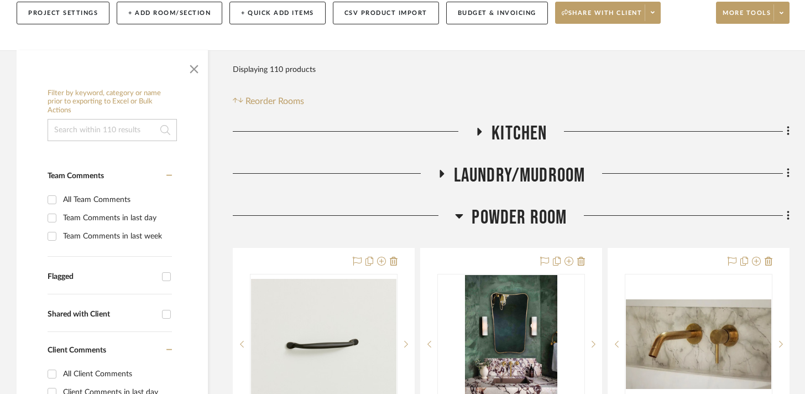 Image resolution: width=805 pixels, height=394 pixels. What do you see at coordinates (602, 17) in the screenshot?
I see `span: Share with client` at bounding box center [602, 17].